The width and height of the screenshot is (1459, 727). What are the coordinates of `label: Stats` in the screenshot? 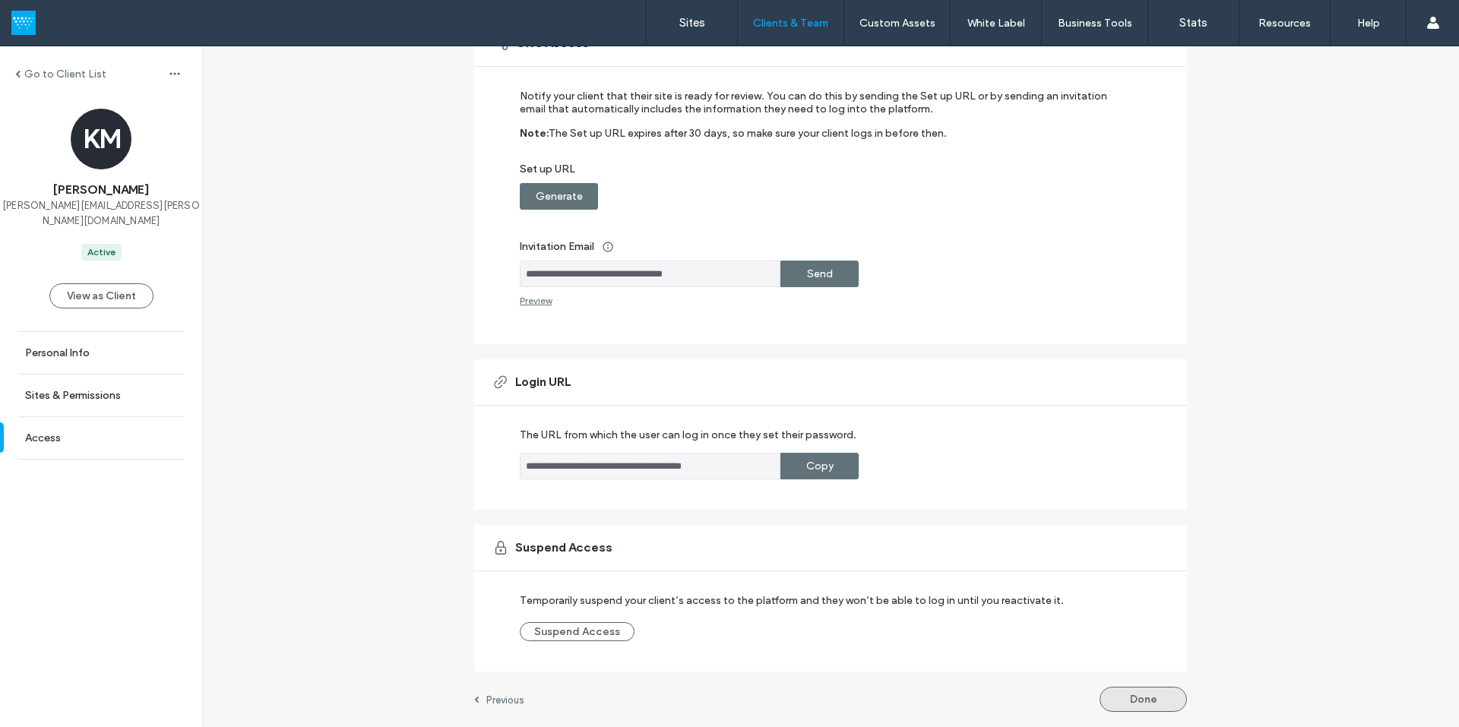 It's located at (1193, 23).